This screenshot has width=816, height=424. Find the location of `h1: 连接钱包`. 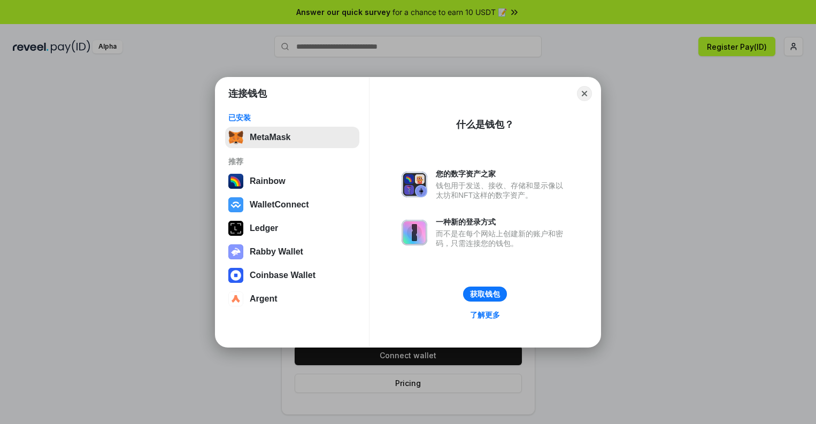

h1: 连接钱包 is located at coordinates (248, 94).